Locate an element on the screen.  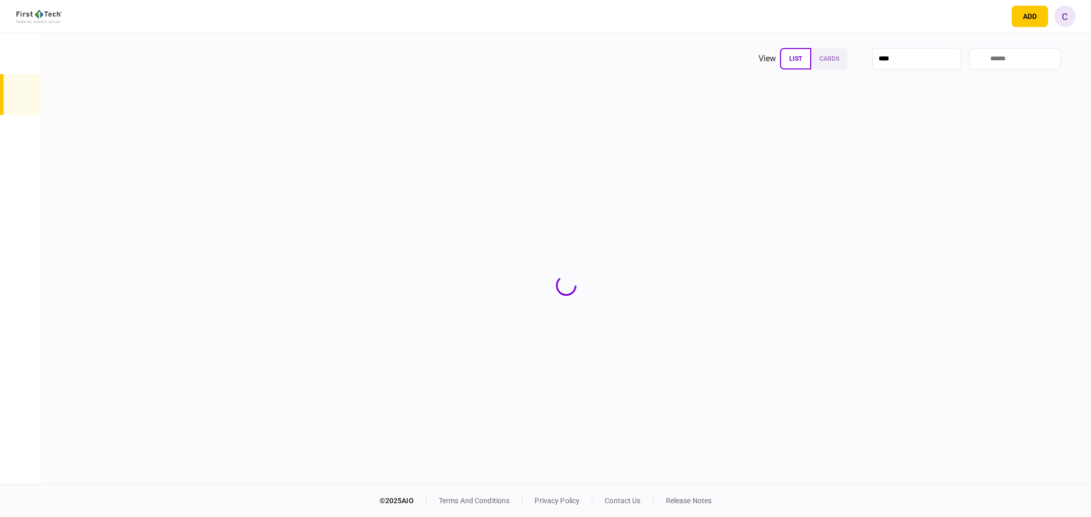
div: © 2025 AIO is located at coordinates (403, 501).